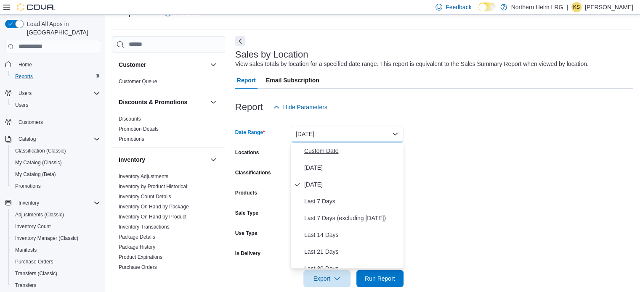  What do you see at coordinates (56, 286) in the screenshot?
I see `button: Transfers` at bounding box center [56, 286].